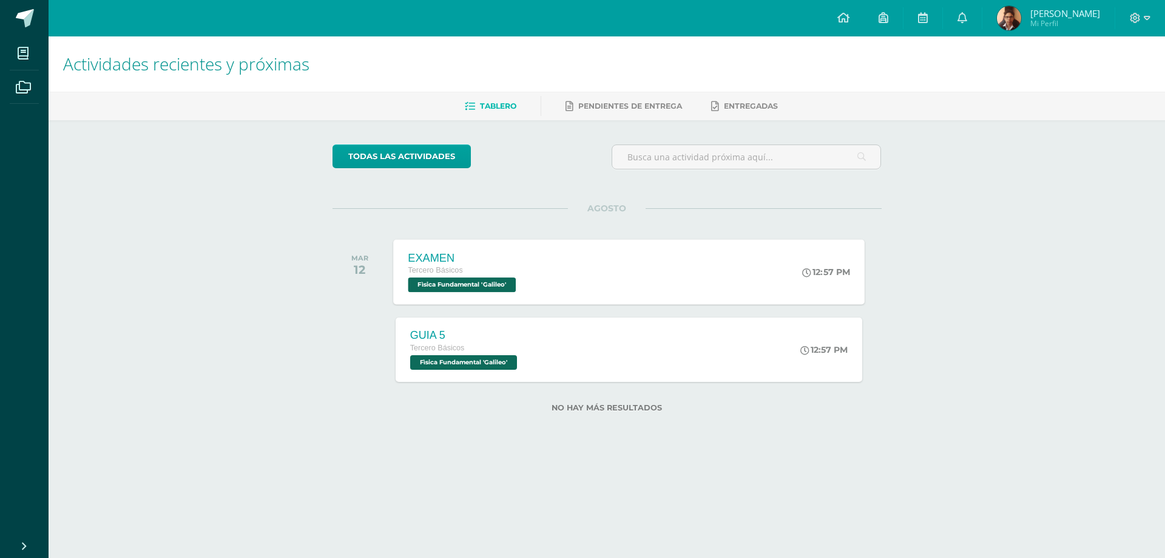 The height and width of the screenshot is (558, 1165). Describe the element at coordinates (1065, 23) in the screenshot. I see `span: Mi Perfil` at that location.